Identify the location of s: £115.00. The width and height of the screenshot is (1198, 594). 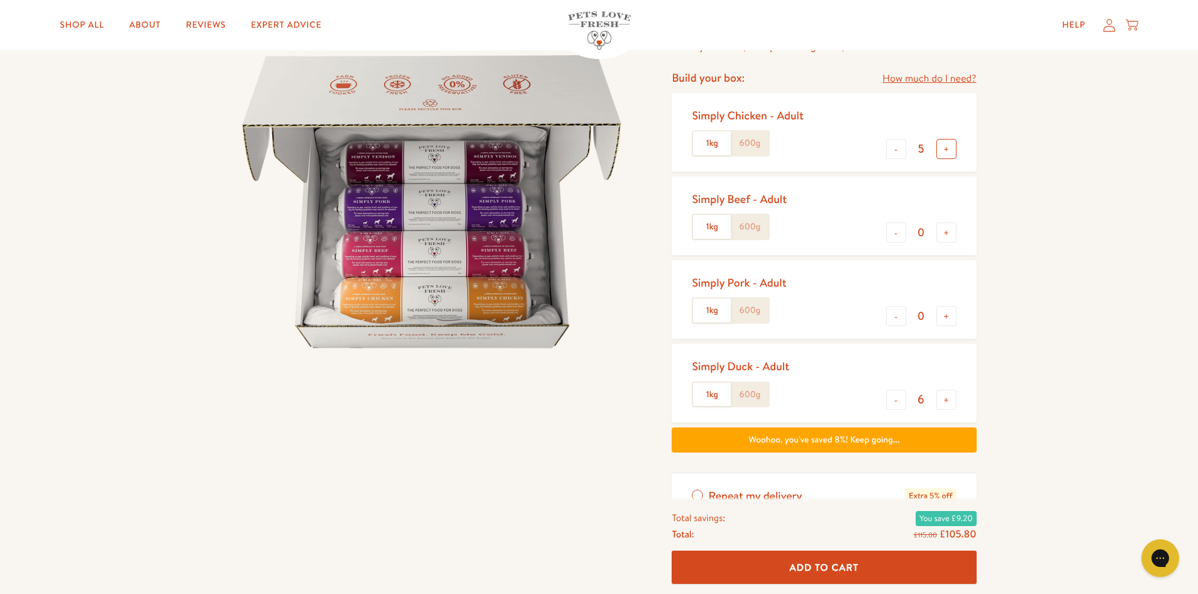
(925, 535).